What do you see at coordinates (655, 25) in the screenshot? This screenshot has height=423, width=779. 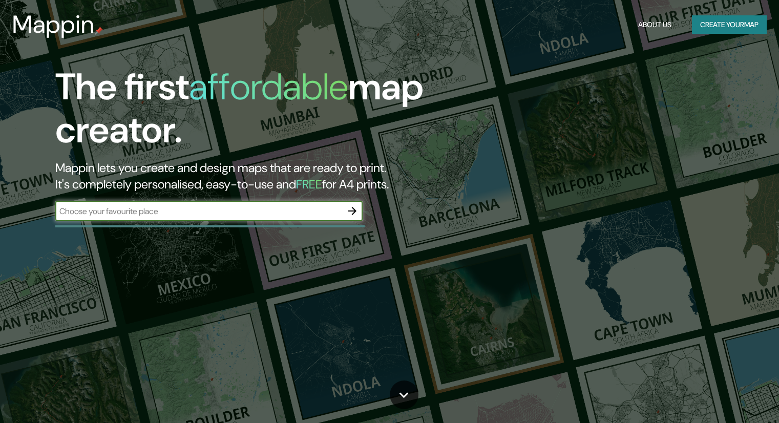 I see `button: About Us` at bounding box center [655, 25].